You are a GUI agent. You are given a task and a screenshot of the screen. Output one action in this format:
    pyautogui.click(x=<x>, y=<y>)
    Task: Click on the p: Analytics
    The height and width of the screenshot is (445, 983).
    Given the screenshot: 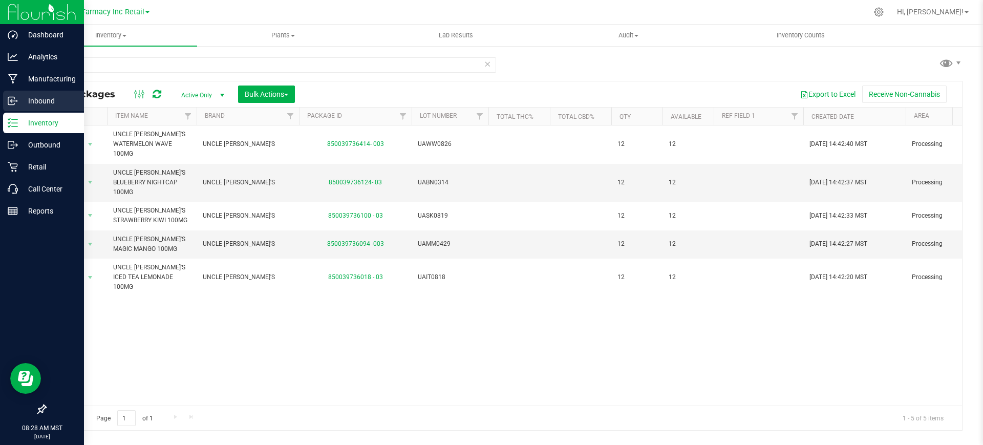 What is the action you would take?
    pyautogui.click(x=49, y=57)
    